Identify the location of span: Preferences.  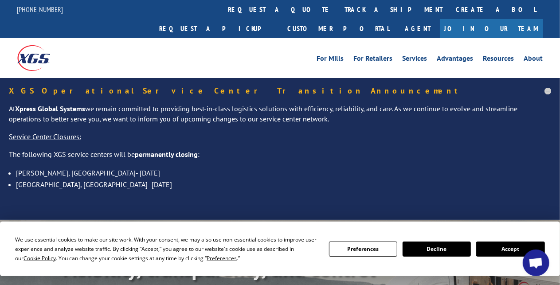
(222, 258).